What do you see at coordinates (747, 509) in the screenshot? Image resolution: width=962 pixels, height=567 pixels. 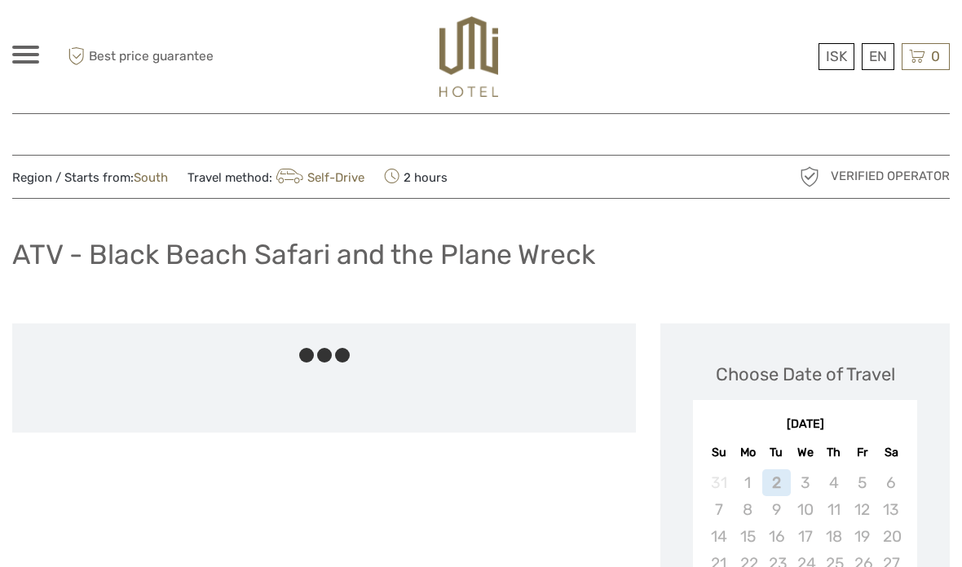 I see `div: Not available Monday, September 8th, 2025` at bounding box center [747, 509].